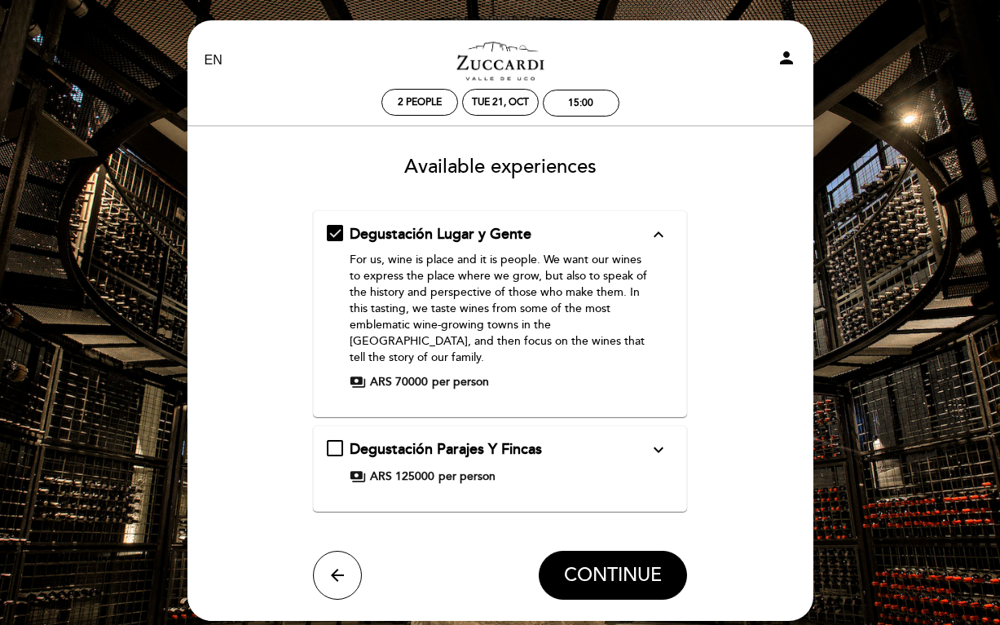  Describe the element at coordinates (580, 103) in the screenshot. I see `div: 15:00` at that location.